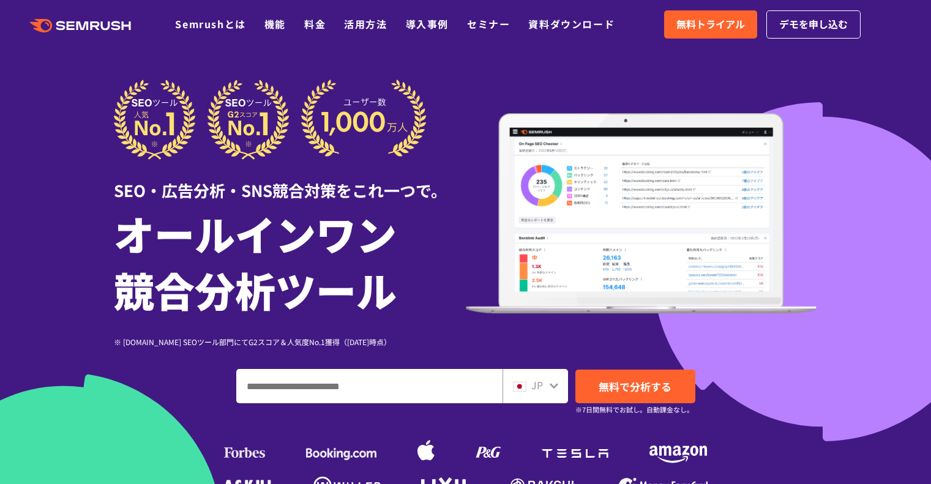 This screenshot has height=484, width=931. I want to click on small: ※7日間無料でお試し。自動課金なし。, so click(634, 410).